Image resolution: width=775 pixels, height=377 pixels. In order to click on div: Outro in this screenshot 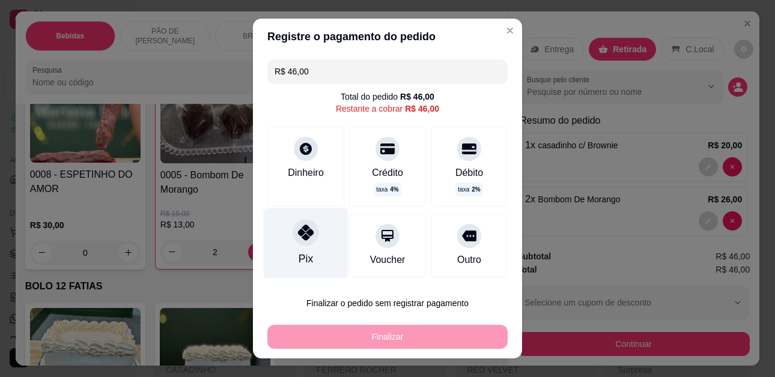, I will do `click(469, 260)`.